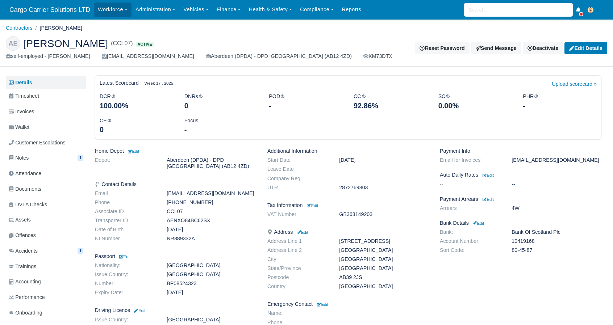 This screenshot has width=613, height=325. Describe the element at coordinates (543, 48) in the screenshot. I see `a: Deactivate` at that location.